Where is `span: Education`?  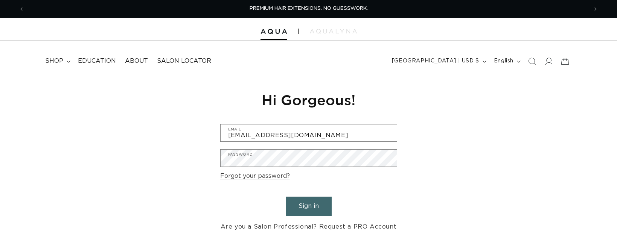
span: Education is located at coordinates (97, 61).